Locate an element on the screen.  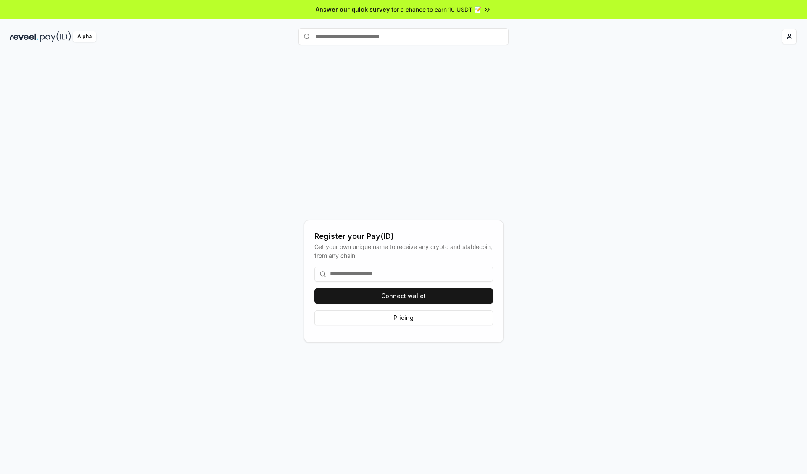
div: Alpha is located at coordinates (84, 37).